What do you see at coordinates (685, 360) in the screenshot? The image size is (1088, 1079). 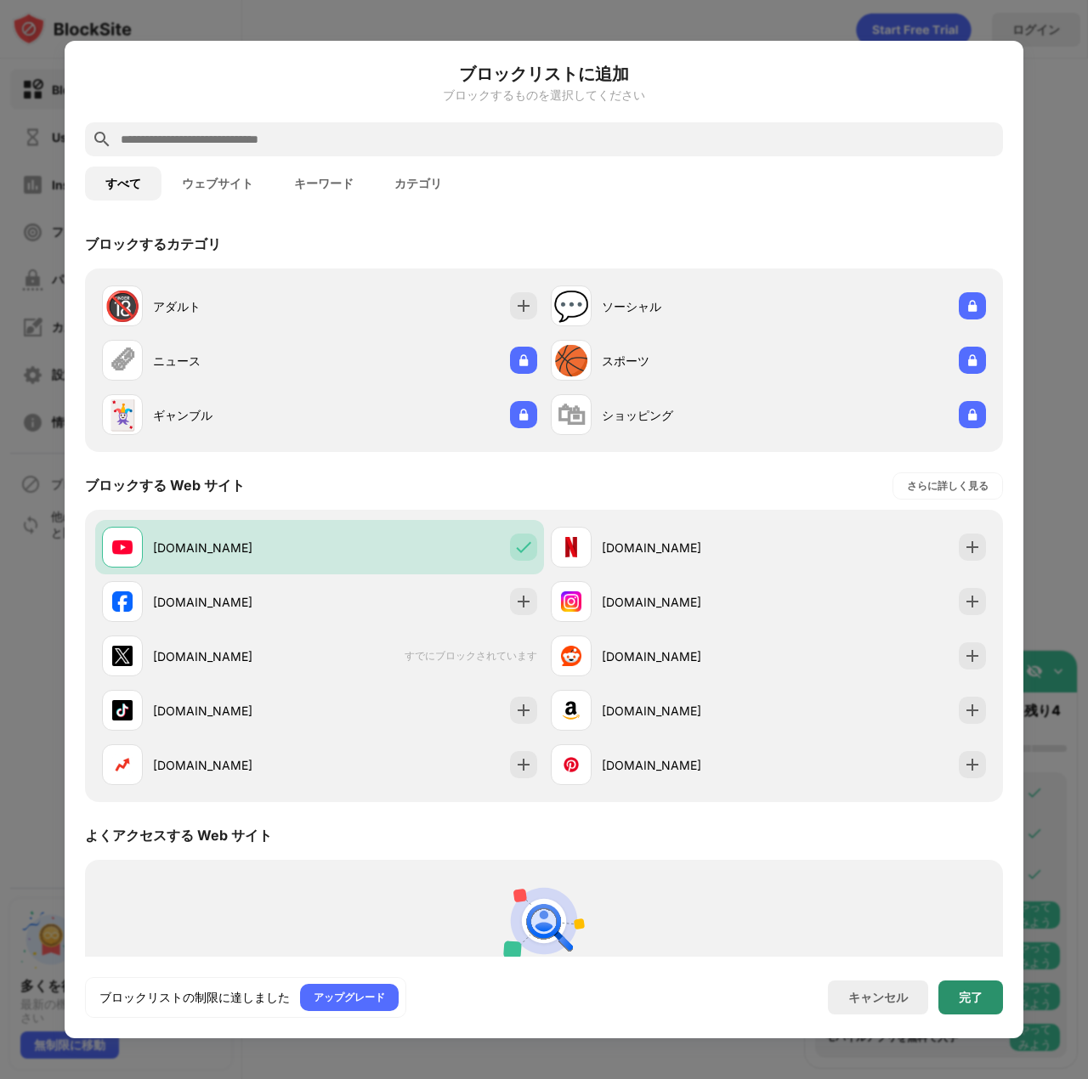 I see `div: スポーツ` at bounding box center [685, 360].